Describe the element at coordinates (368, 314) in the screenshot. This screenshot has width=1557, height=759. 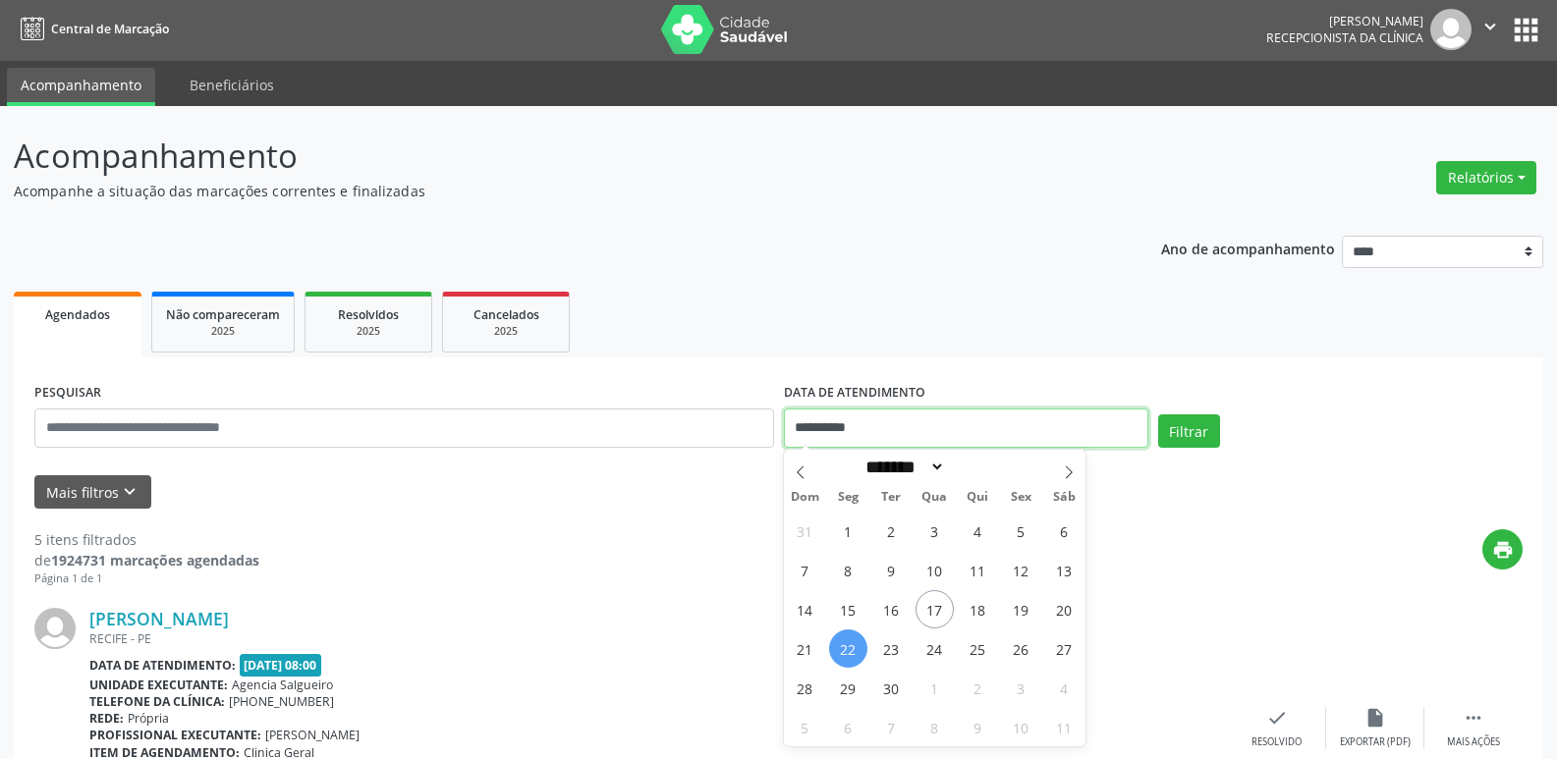
I see `span: Resolvidos` at that location.